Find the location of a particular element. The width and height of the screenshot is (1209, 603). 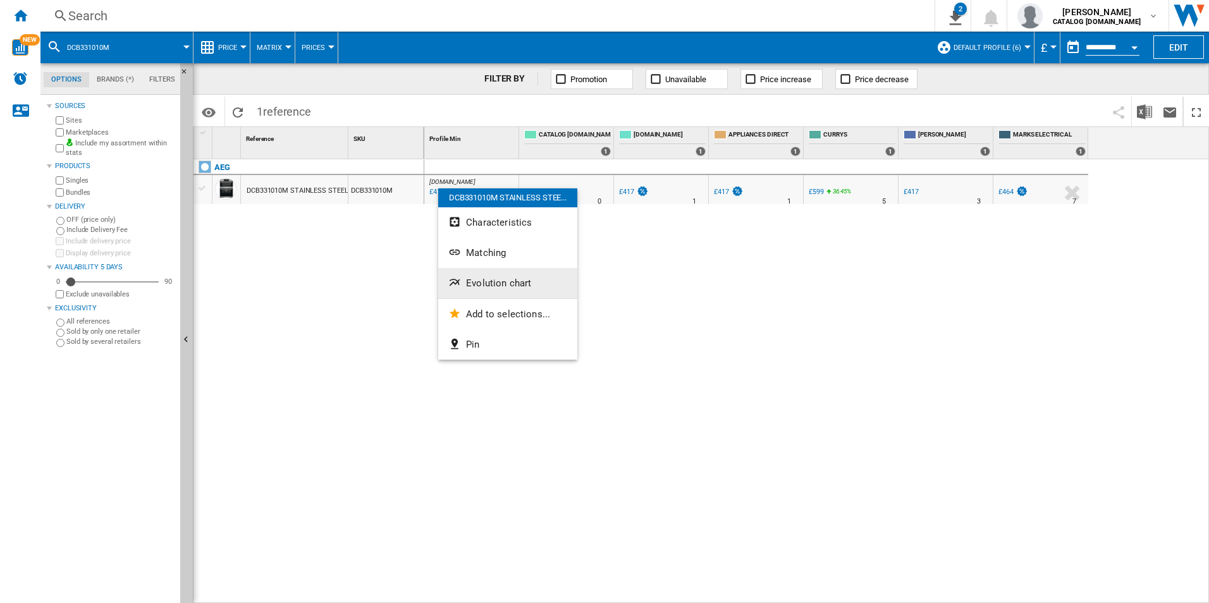

span: Add to selections... is located at coordinates (508, 314).